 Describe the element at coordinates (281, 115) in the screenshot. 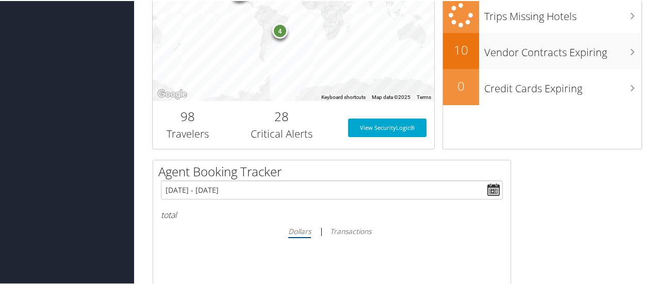

I see `h2: 28` at that location.